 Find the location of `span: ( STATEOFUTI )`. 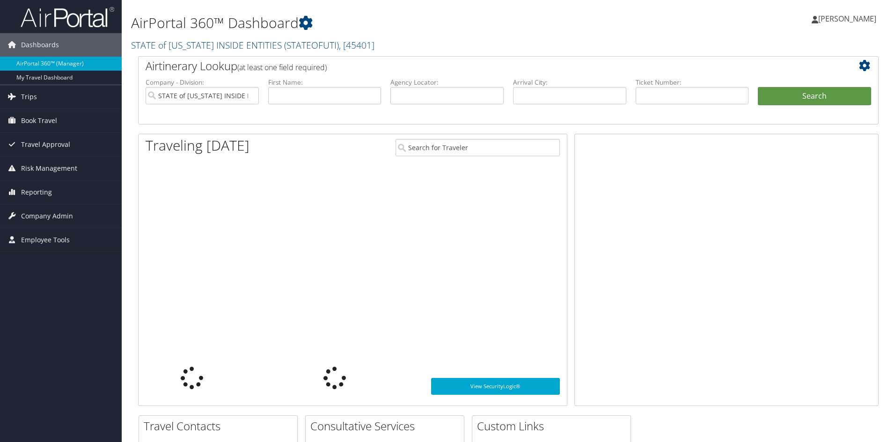

span: ( STATEOFUTI ) is located at coordinates (311, 45).